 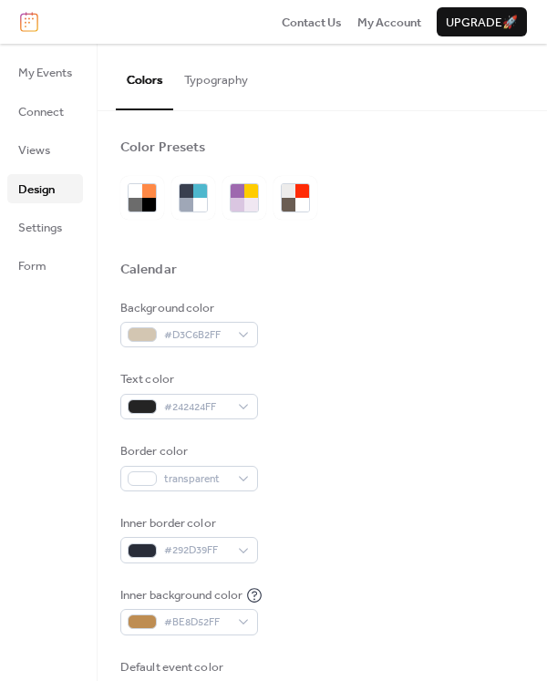 I want to click on button: Upgrade🚀, so click(x=481, y=22).